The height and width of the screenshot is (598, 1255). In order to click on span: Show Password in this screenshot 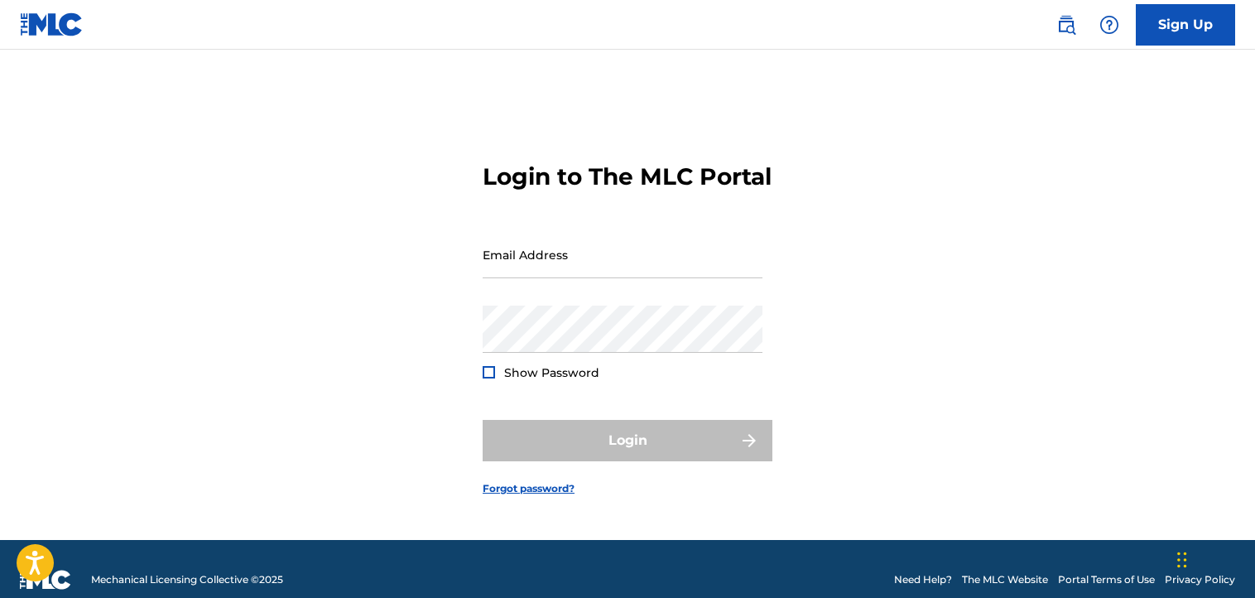, I will do `click(551, 373)`.